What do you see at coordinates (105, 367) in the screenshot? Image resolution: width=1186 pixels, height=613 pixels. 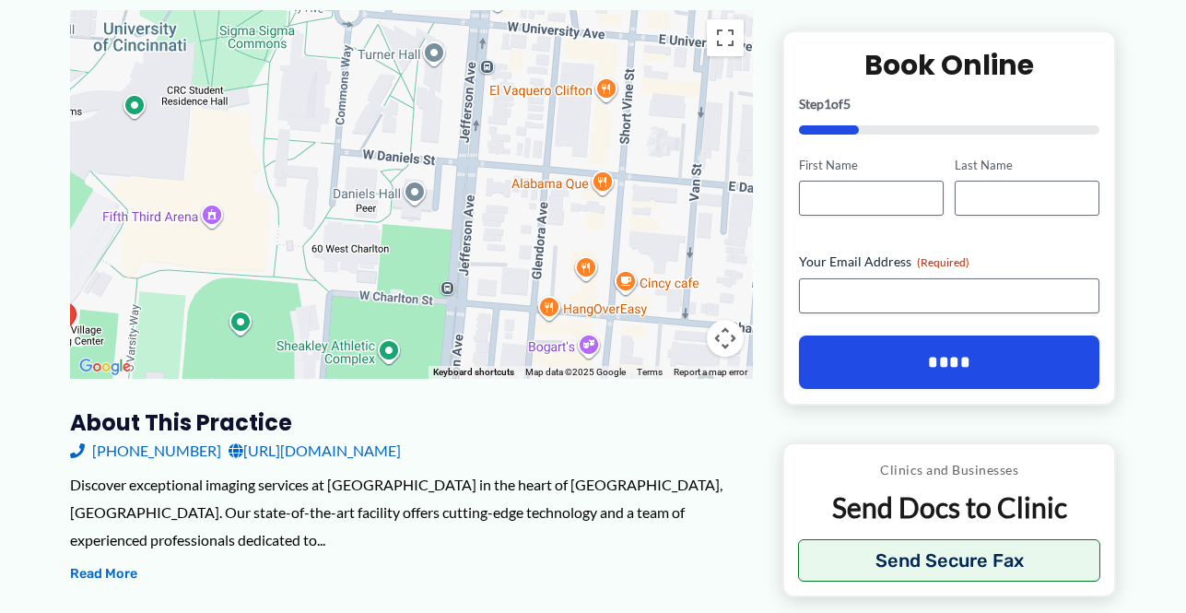 I see `img: Google` at bounding box center [105, 367].